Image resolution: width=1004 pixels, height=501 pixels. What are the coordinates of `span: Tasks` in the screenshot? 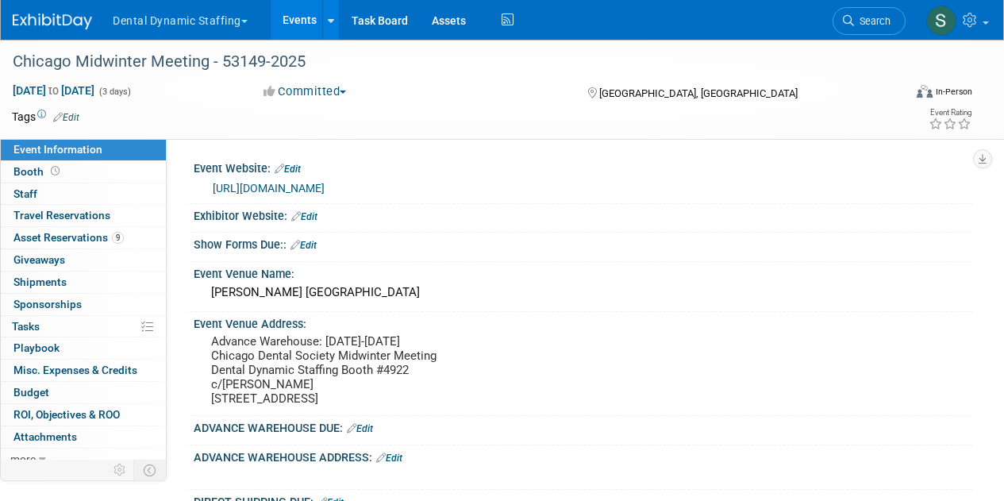 It's located at (25, 326).